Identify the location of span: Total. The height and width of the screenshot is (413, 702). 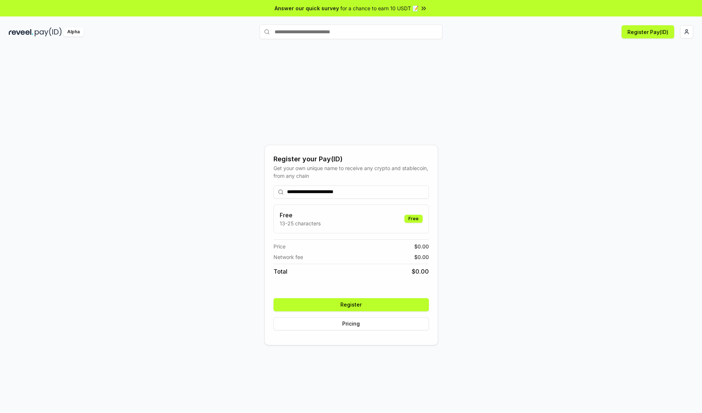
(280, 271).